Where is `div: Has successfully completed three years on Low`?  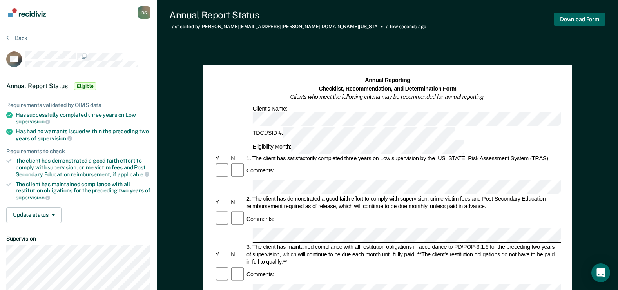
div: Has successfully completed three years on Low is located at coordinates (83, 118).